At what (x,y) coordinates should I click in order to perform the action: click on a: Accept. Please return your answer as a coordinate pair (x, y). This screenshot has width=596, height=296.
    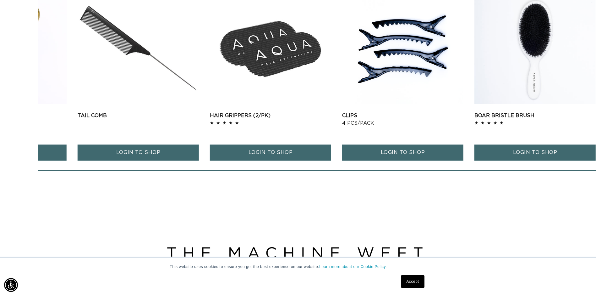
    Looking at the image, I should click on (413, 281).